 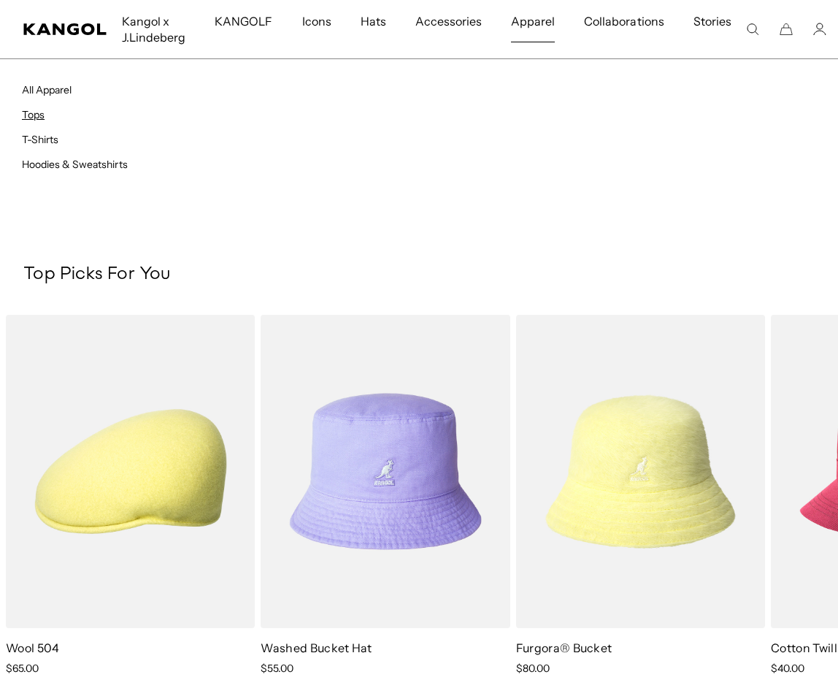 I want to click on span: $40.00, so click(x=788, y=668).